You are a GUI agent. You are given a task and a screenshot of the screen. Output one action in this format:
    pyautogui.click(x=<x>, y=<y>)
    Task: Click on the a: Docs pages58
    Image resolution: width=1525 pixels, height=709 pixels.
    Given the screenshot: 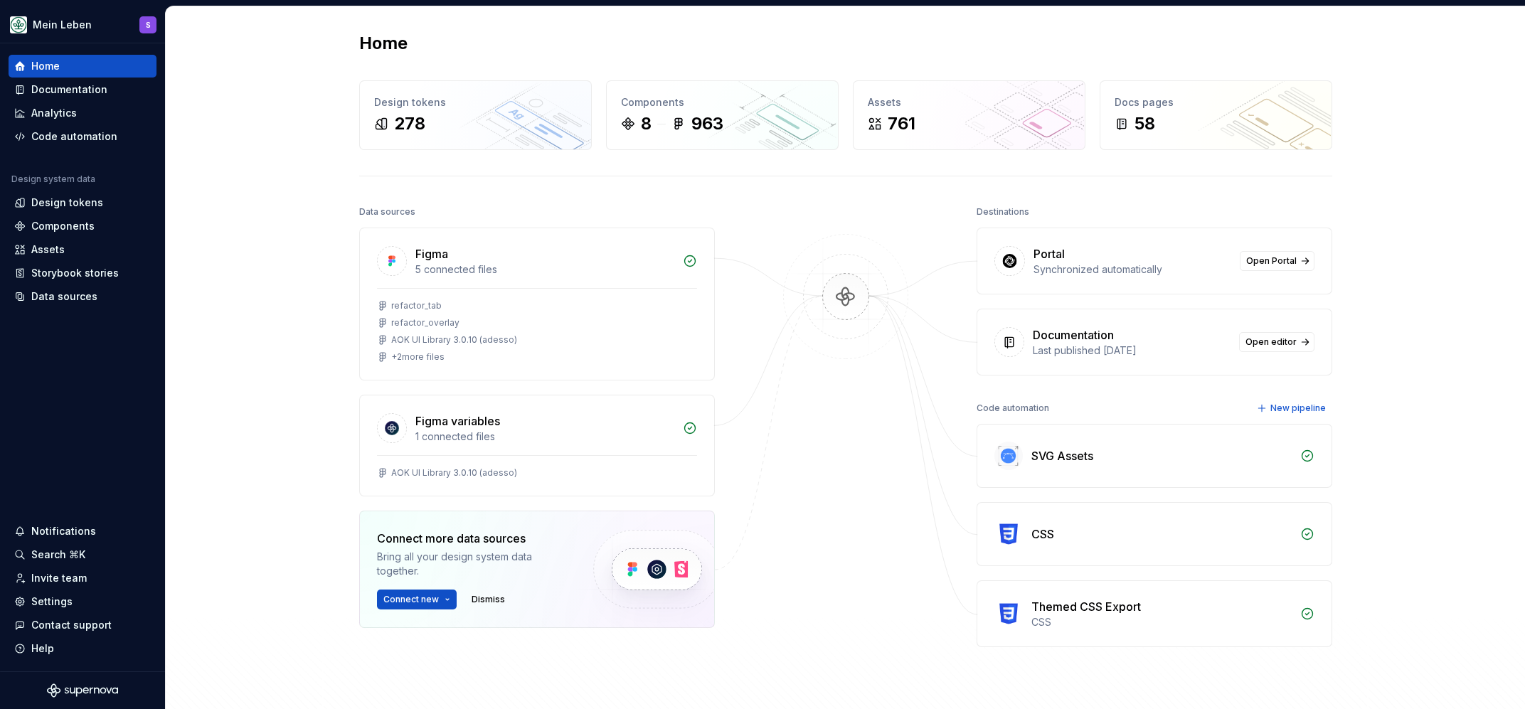 What is the action you would take?
    pyautogui.click(x=1215, y=115)
    